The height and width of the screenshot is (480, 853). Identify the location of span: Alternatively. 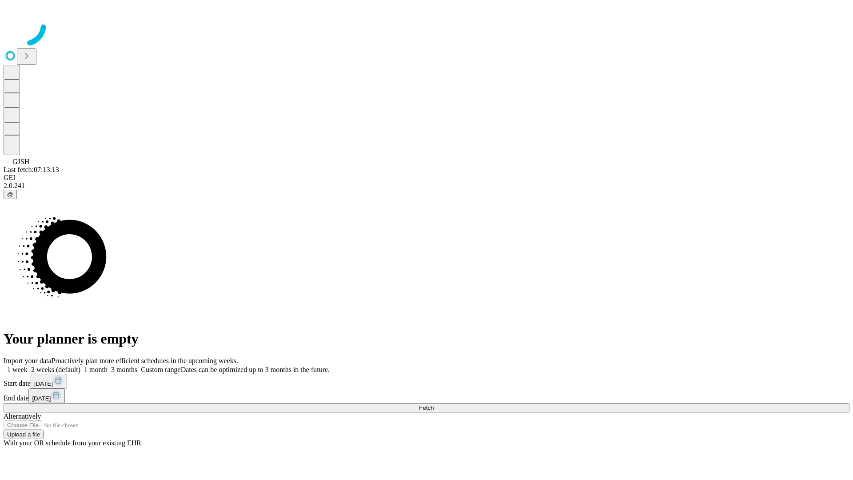
(22, 416).